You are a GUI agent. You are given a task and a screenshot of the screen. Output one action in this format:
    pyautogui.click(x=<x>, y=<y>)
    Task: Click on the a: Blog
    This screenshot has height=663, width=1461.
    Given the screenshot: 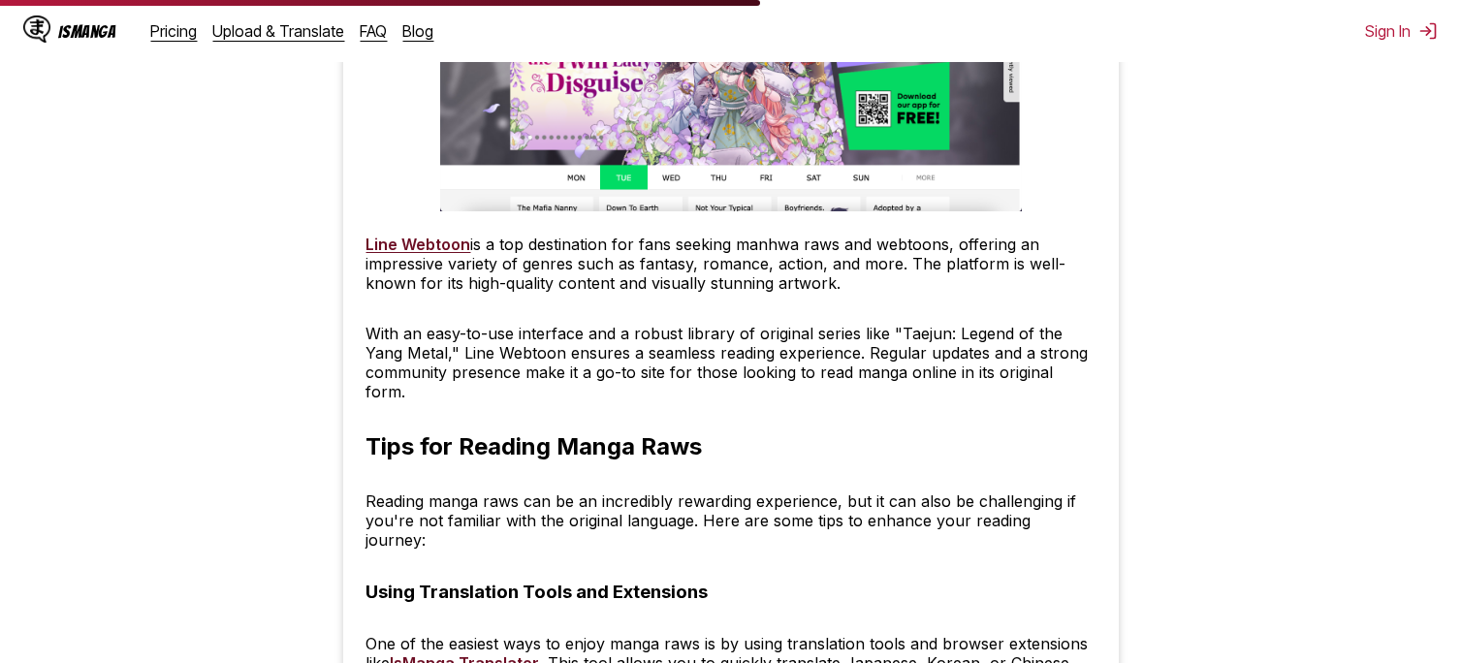 What is the action you would take?
    pyautogui.click(x=419, y=31)
    